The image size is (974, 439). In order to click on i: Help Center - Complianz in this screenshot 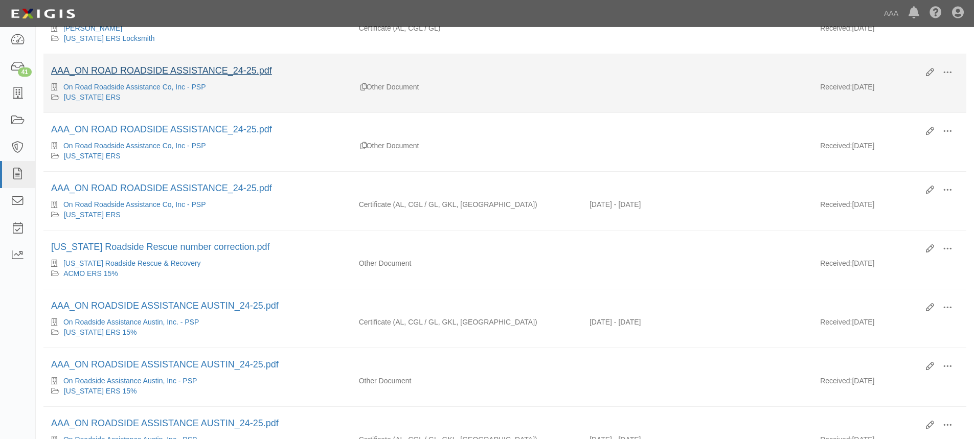, I will do `click(936, 13)`.